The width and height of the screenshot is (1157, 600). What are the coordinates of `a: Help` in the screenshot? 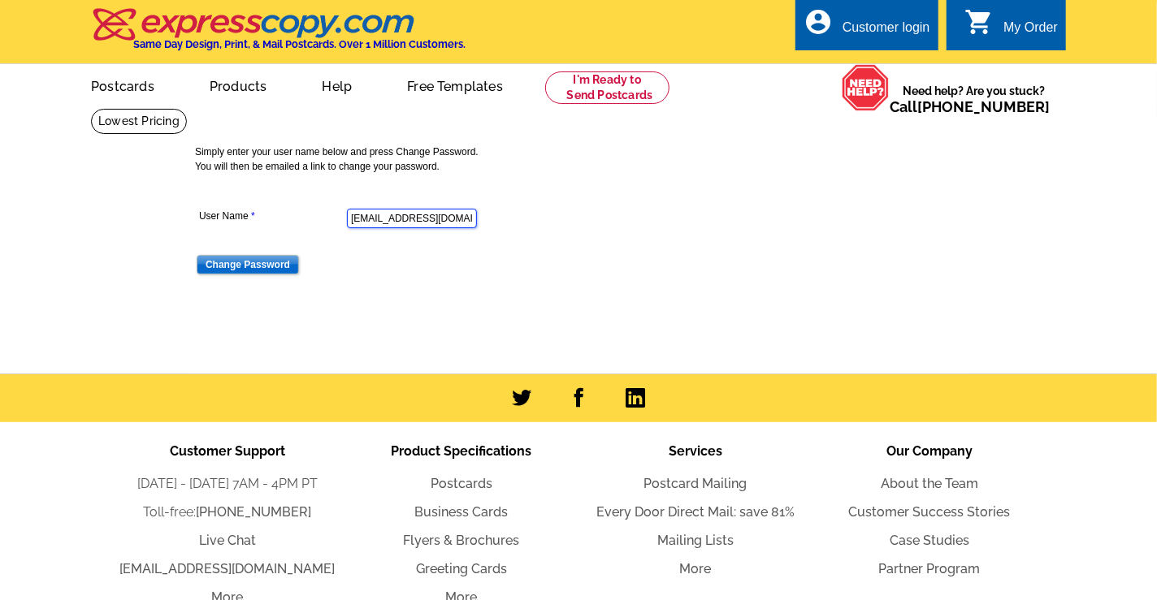 It's located at (336, 84).